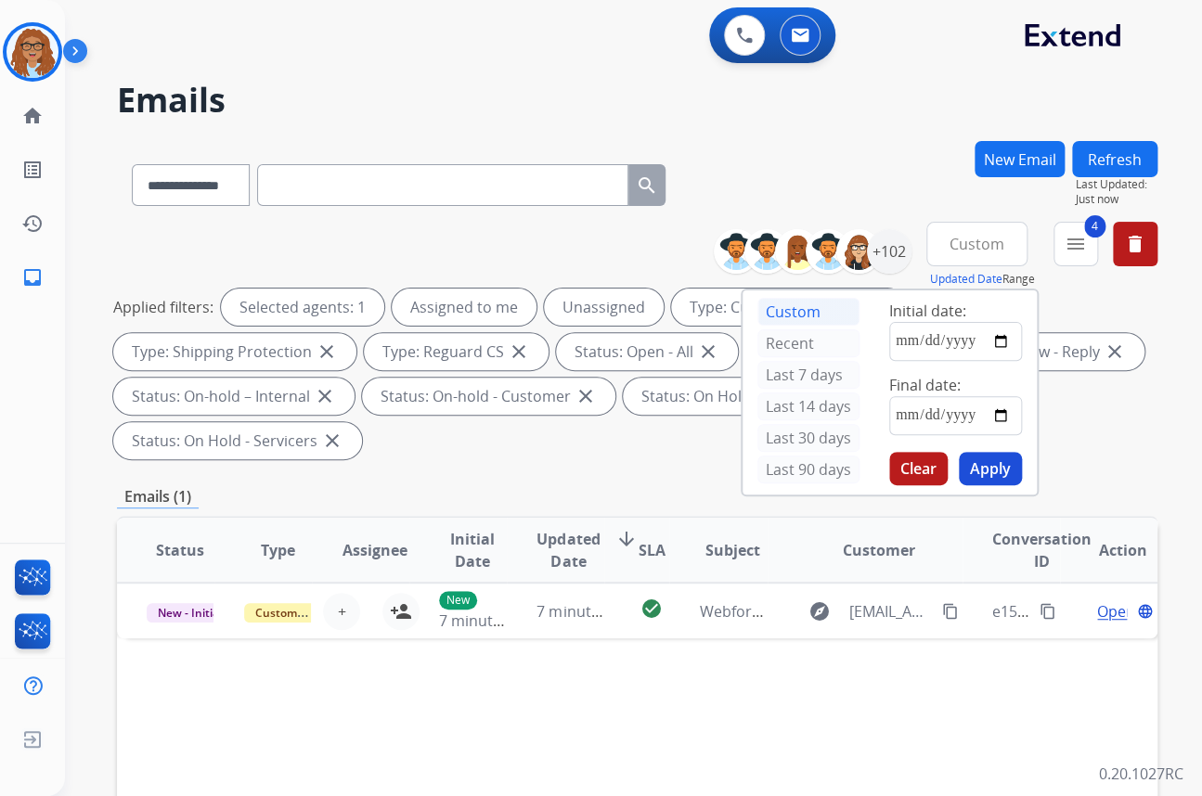 Image resolution: width=1202 pixels, height=796 pixels. I want to click on button: New Email, so click(1019, 159).